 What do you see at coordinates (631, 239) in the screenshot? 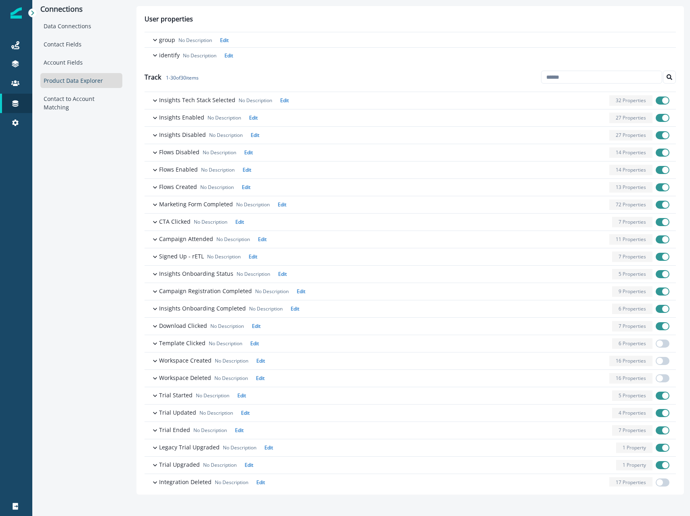
I see `p: 11 Properties` at bounding box center [631, 239].